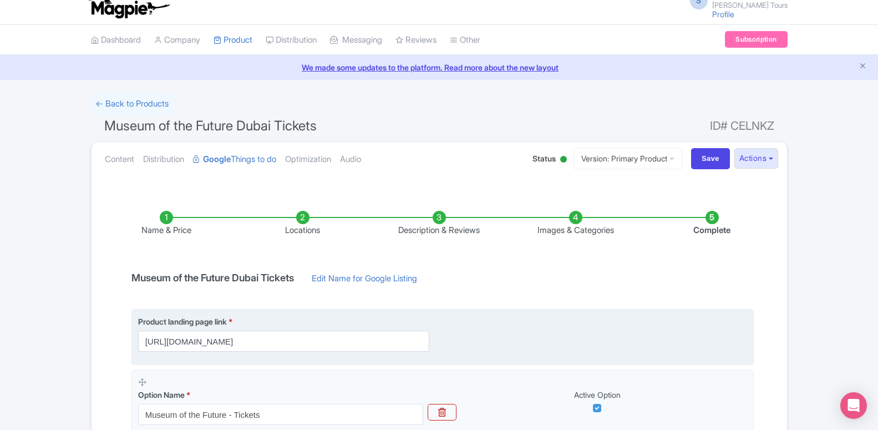 Image resolution: width=878 pixels, height=430 pixels. Describe the element at coordinates (281, 414) in the screenshot. I see `input: Option Name` at that location.